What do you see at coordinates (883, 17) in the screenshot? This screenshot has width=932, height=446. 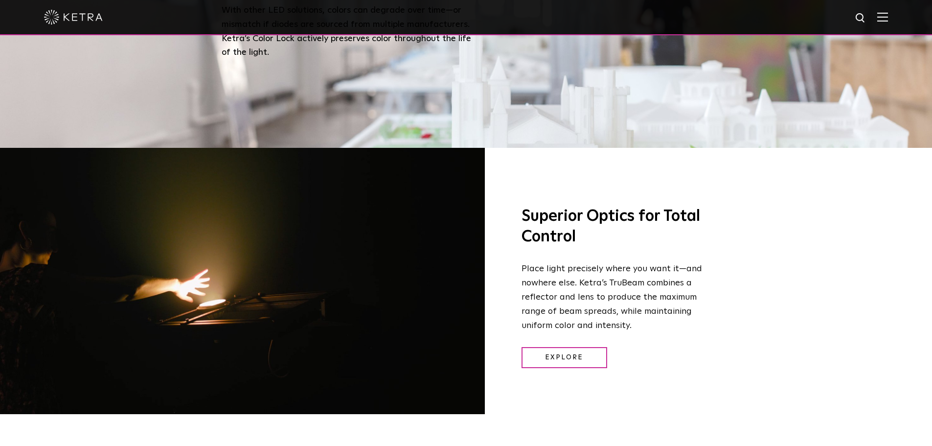 I see `img: Hamburger%20Nav.svg` at bounding box center [883, 17].